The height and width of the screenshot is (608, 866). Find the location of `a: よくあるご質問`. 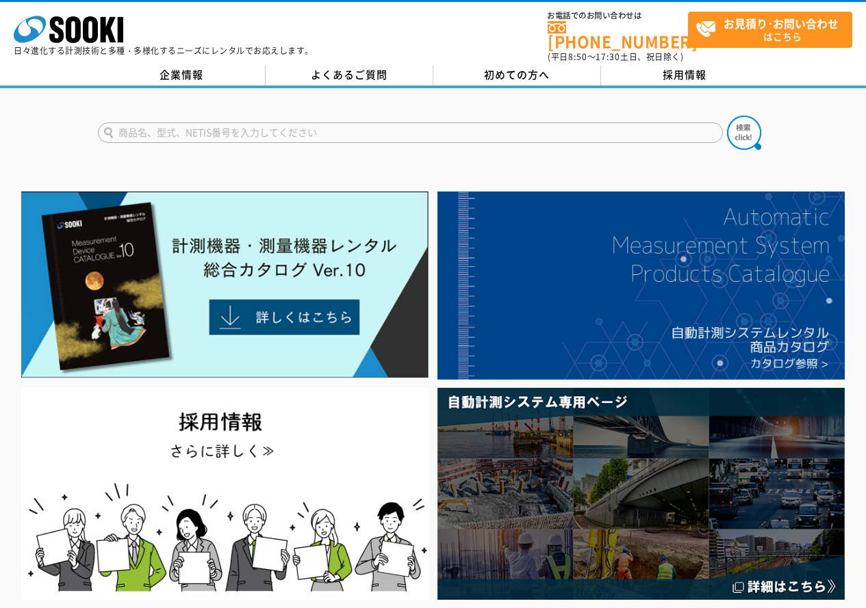

a: よくあるご質問 is located at coordinates (349, 75).